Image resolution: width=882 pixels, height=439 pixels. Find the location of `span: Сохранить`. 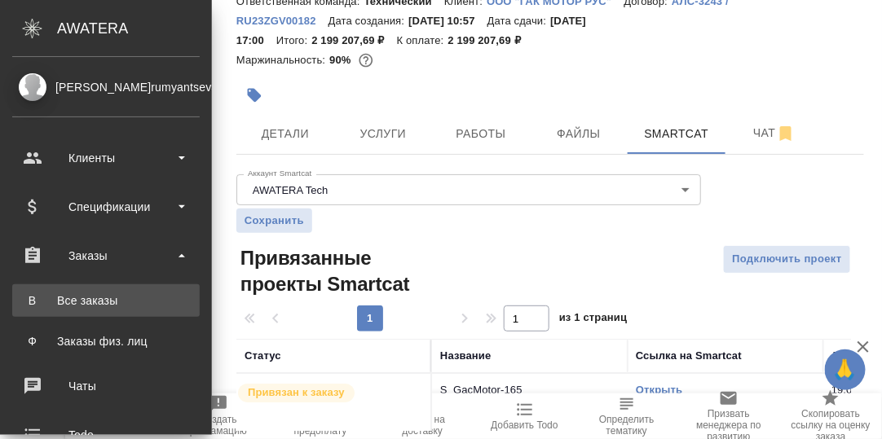

span: Сохранить is located at coordinates (274, 221).